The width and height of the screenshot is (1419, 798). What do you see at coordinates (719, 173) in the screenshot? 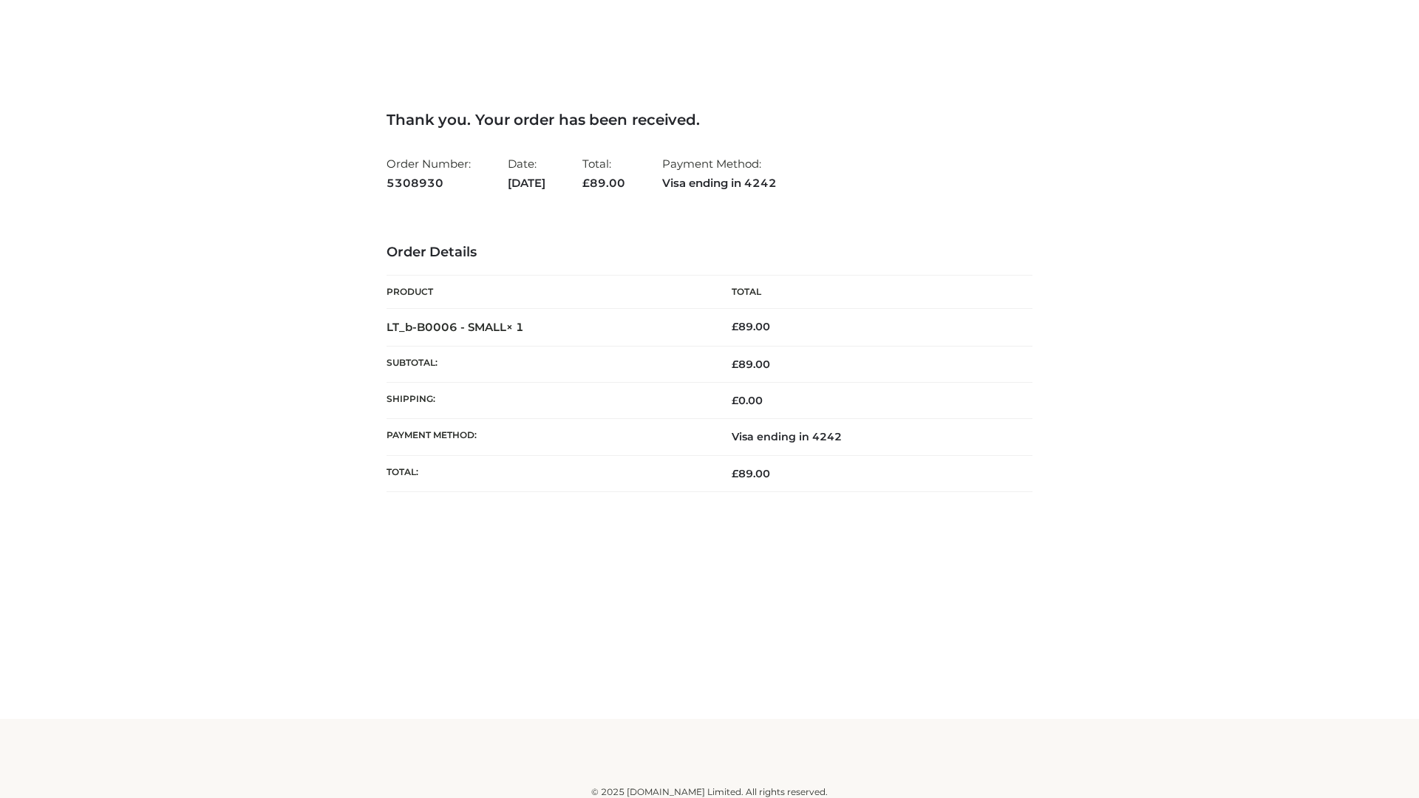
I see `li: Payment Method:` at bounding box center [719, 173].